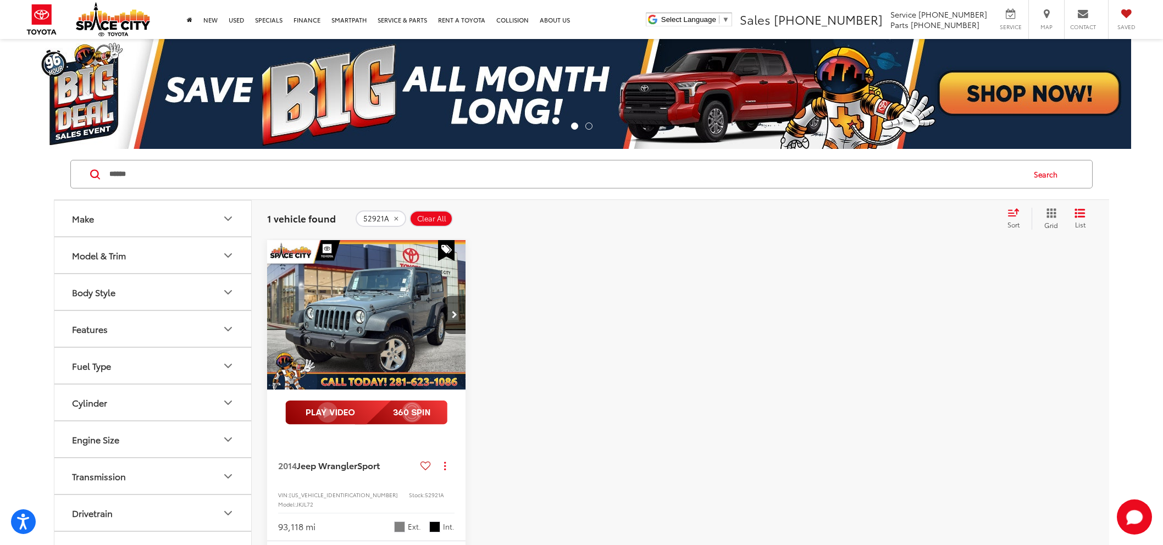 This screenshot has width=1163, height=545. I want to click on button: List View, so click(1080, 219).